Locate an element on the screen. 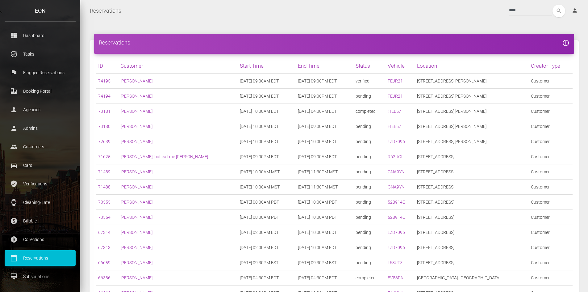 The height and width of the screenshot is (292, 588). td: completed is located at coordinates (369, 278).